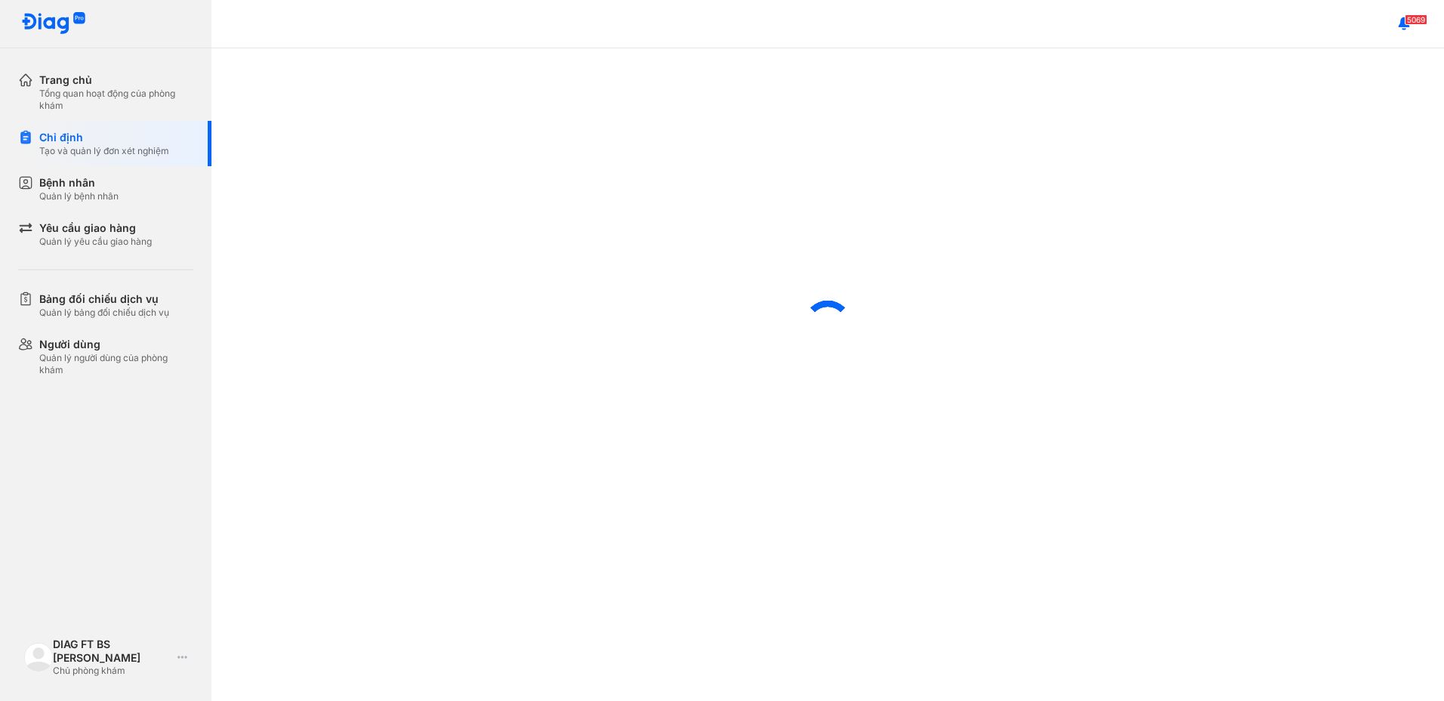 The height and width of the screenshot is (701, 1444). Describe the element at coordinates (95, 228) in the screenshot. I see `div: Yêu cầu giao hàng` at that location.